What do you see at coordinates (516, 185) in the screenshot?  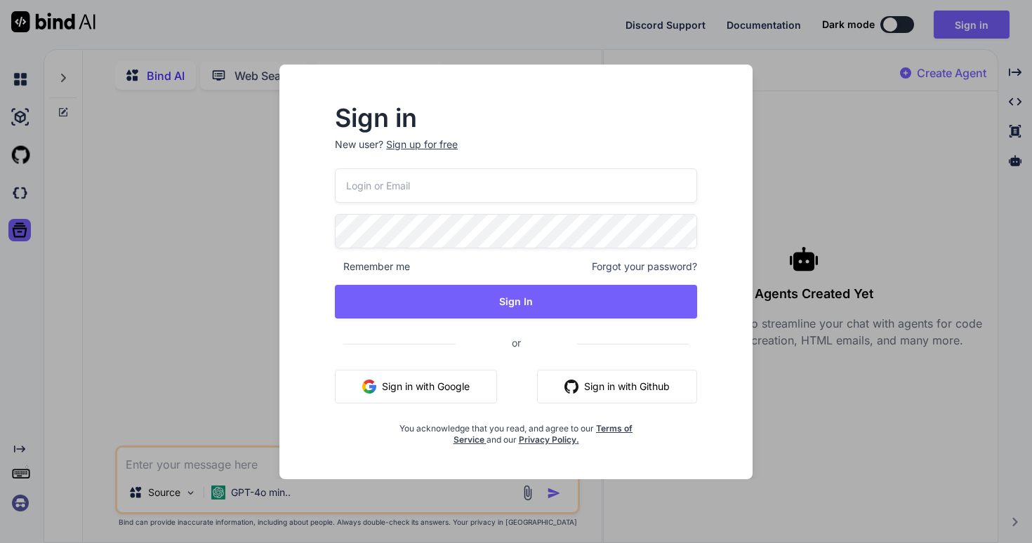 I see `input: Login or Email` at bounding box center [516, 185].